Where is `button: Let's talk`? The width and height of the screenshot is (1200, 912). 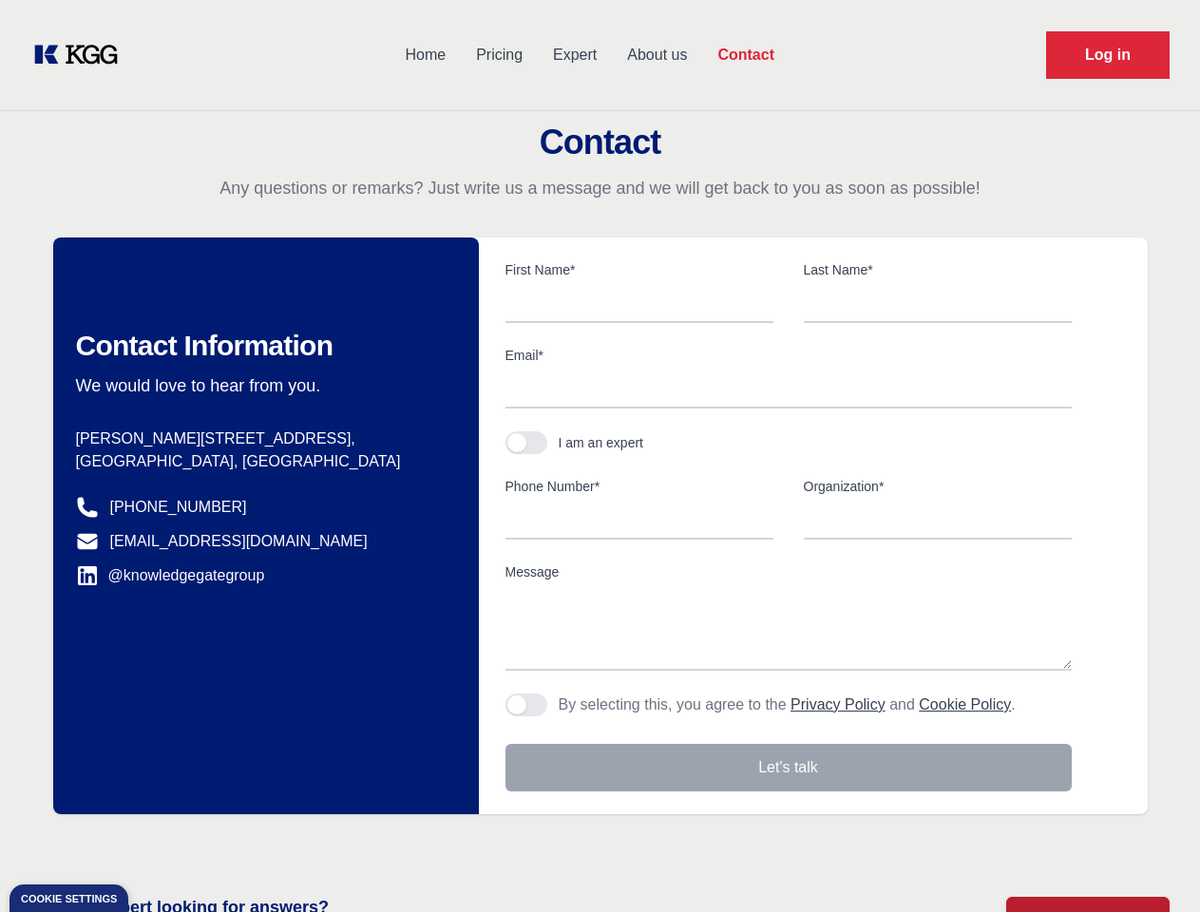 button: Let's talk is located at coordinates (789, 768).